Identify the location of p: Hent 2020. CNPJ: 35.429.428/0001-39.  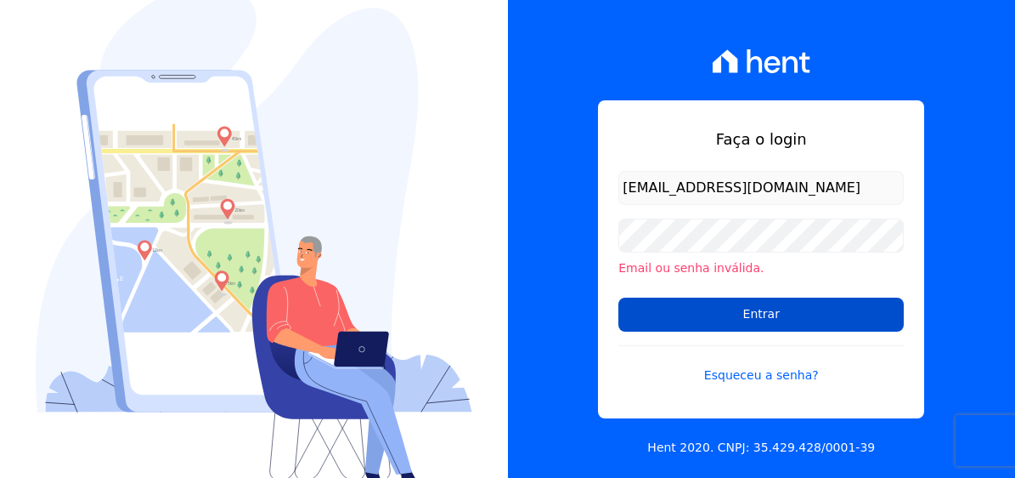
(761, 447).